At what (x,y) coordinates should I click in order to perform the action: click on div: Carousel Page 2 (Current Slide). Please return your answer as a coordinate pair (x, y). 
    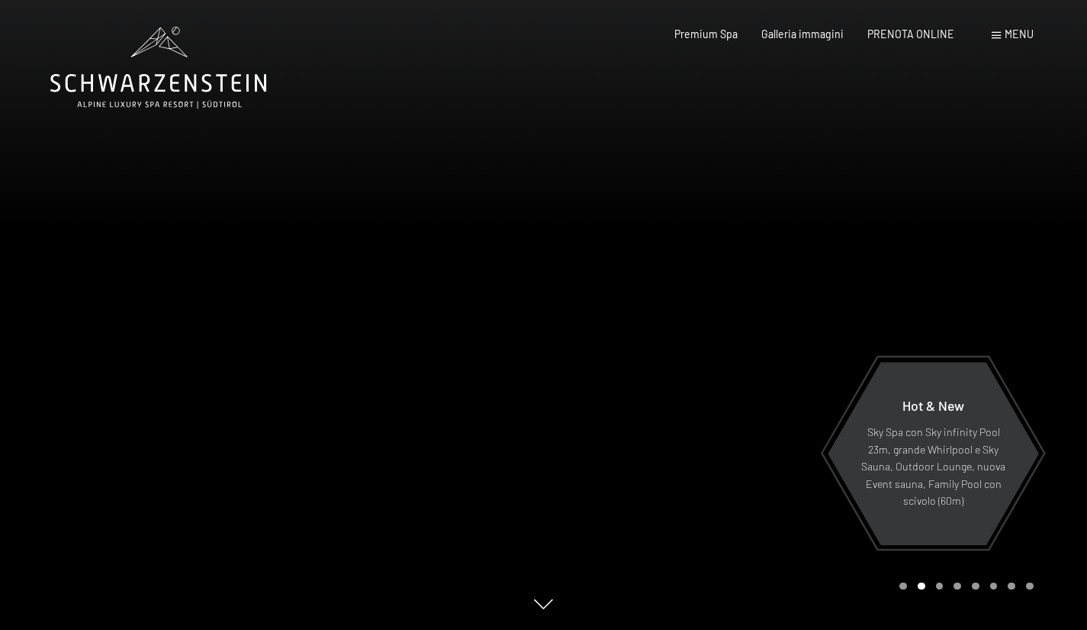
    Looking at the image, I should click on (922, 586).